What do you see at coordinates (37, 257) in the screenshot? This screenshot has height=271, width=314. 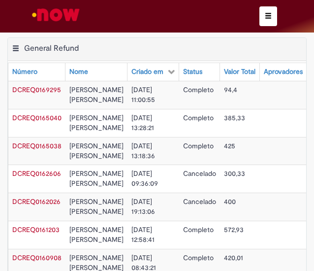 I see `a: Abrir Registro: DCREQ0160908` at bounding box center [37, 257].